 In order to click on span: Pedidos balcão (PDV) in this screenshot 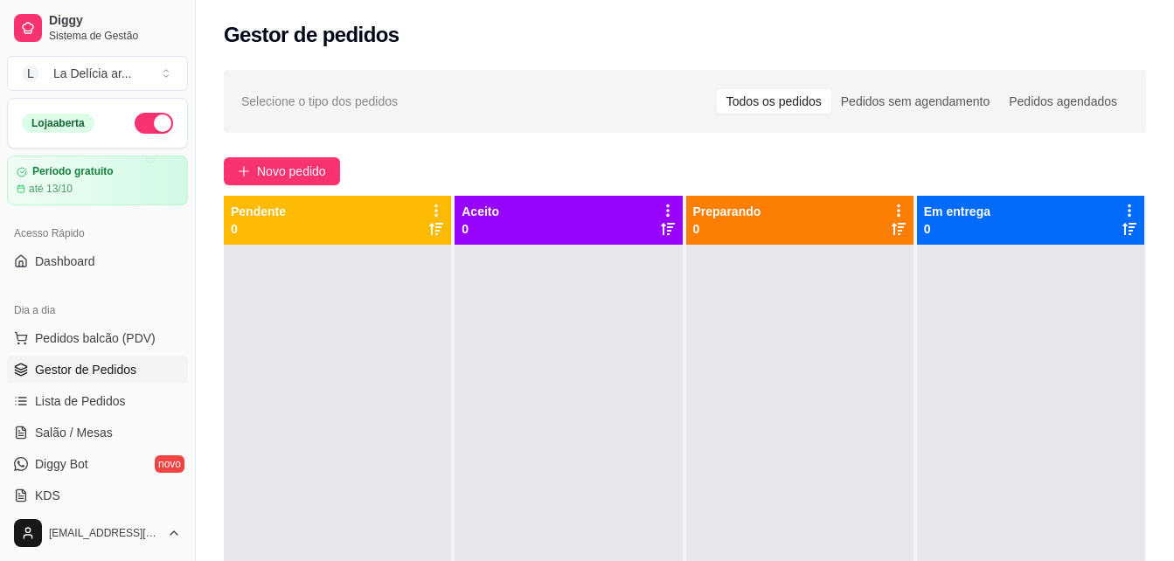, I will do `click(95, 338)`.